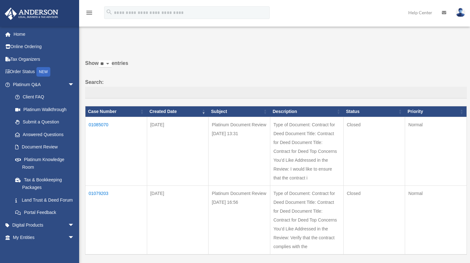 The image size is (470, 263). Describe the element at coordinates (105, 64) in the screenshot. I see `select: Showentries` at that location.